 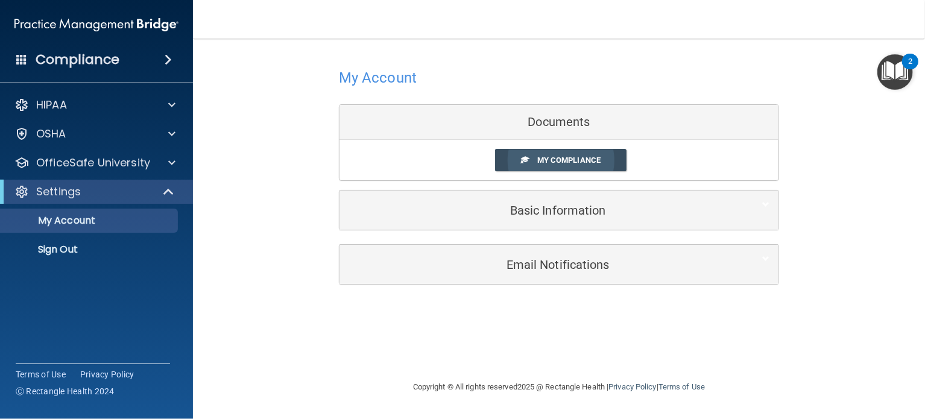 What do you see at coordinates (559, 210) in the screenshot?
I see `a: Basic Information` at bounding box center [559, 210].